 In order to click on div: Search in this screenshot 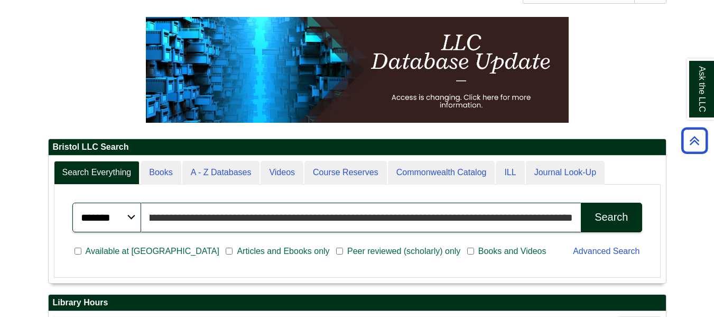, I will do `click(611, 217)`.